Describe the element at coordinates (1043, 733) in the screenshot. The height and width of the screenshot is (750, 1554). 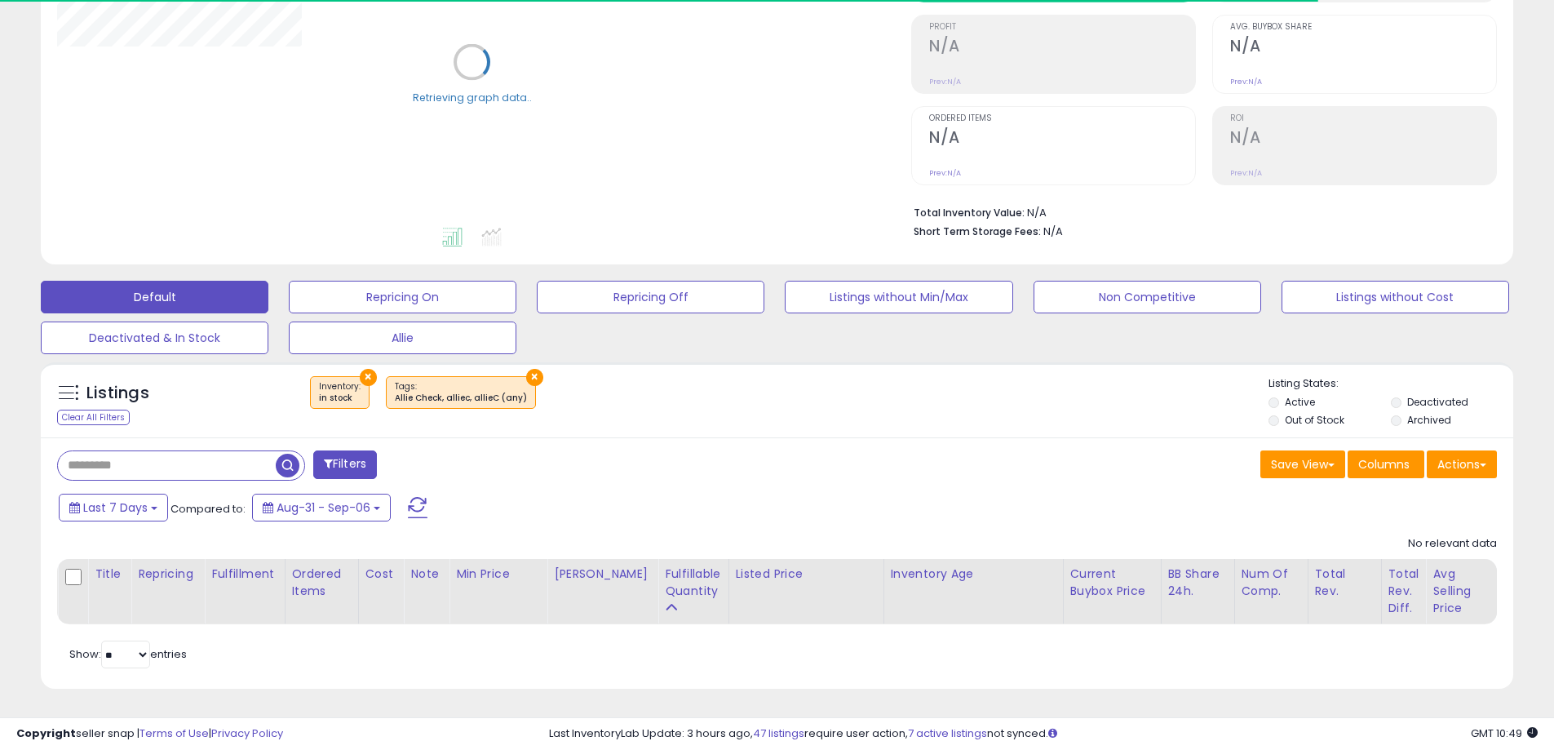
I see `div: Last InventoryLab Update: 3 hours ago, require user action, not synced.` at that location.